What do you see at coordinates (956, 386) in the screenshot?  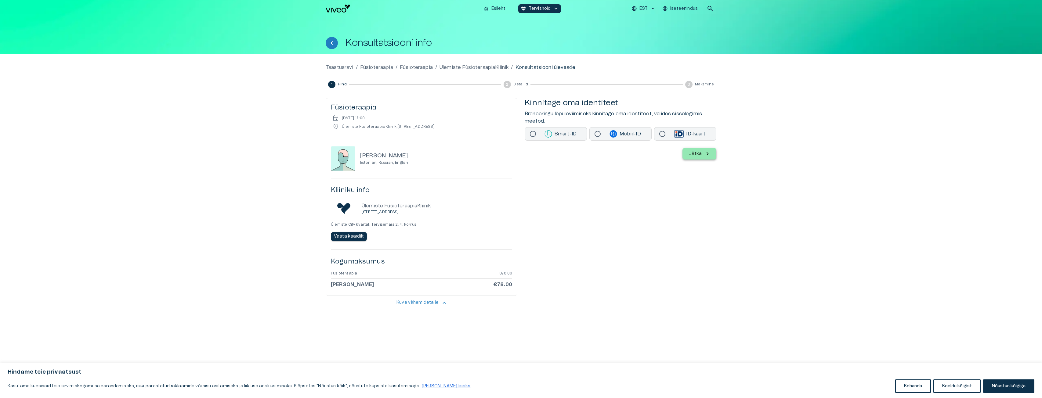 I see `button: Keeldu kõigist` at bounding box center [956, 386].